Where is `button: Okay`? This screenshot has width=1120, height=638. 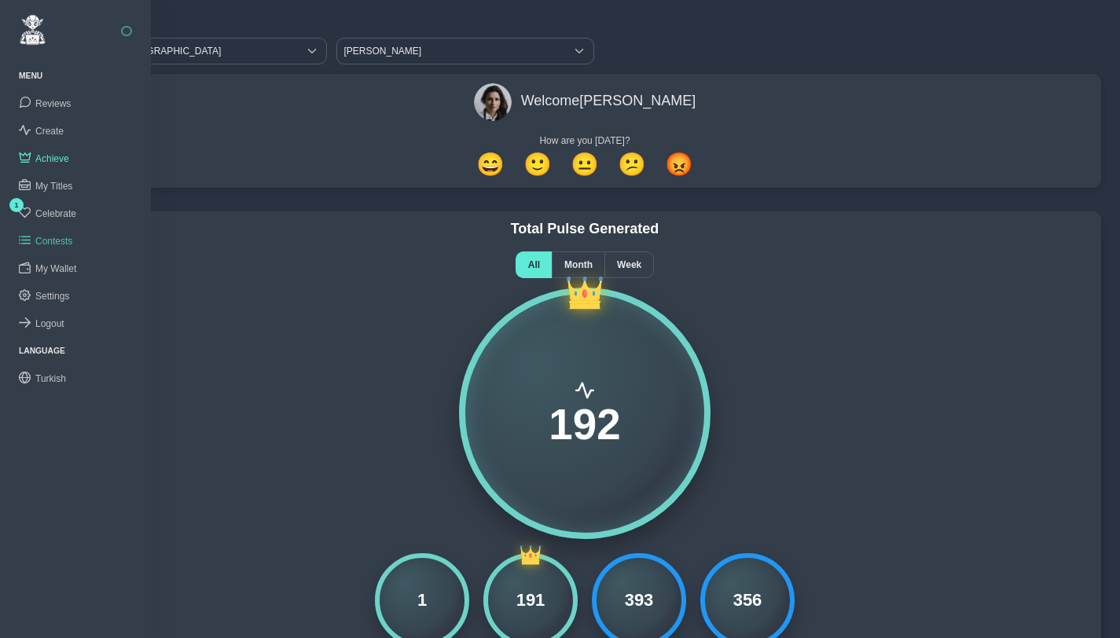 button: Okay is located at coordinates (585, 164).